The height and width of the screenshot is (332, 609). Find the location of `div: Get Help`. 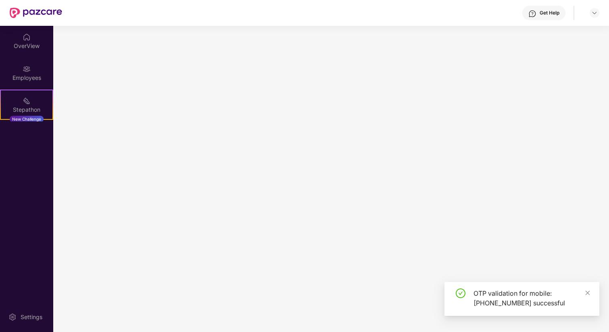

div: Get Help is located at coordinates (549, 13).